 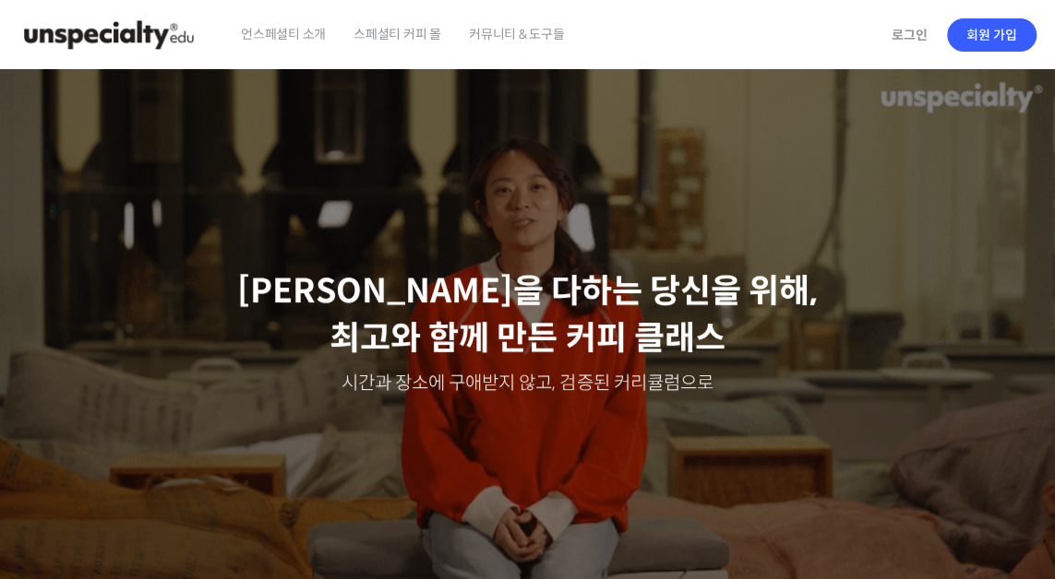 What do you see at coordinates (527, 384) in the screenshot?
I see `p: 시간과 장소에 구애받지 않고, 검증된 커리큘럼으로` at bounding box center [527, 384].